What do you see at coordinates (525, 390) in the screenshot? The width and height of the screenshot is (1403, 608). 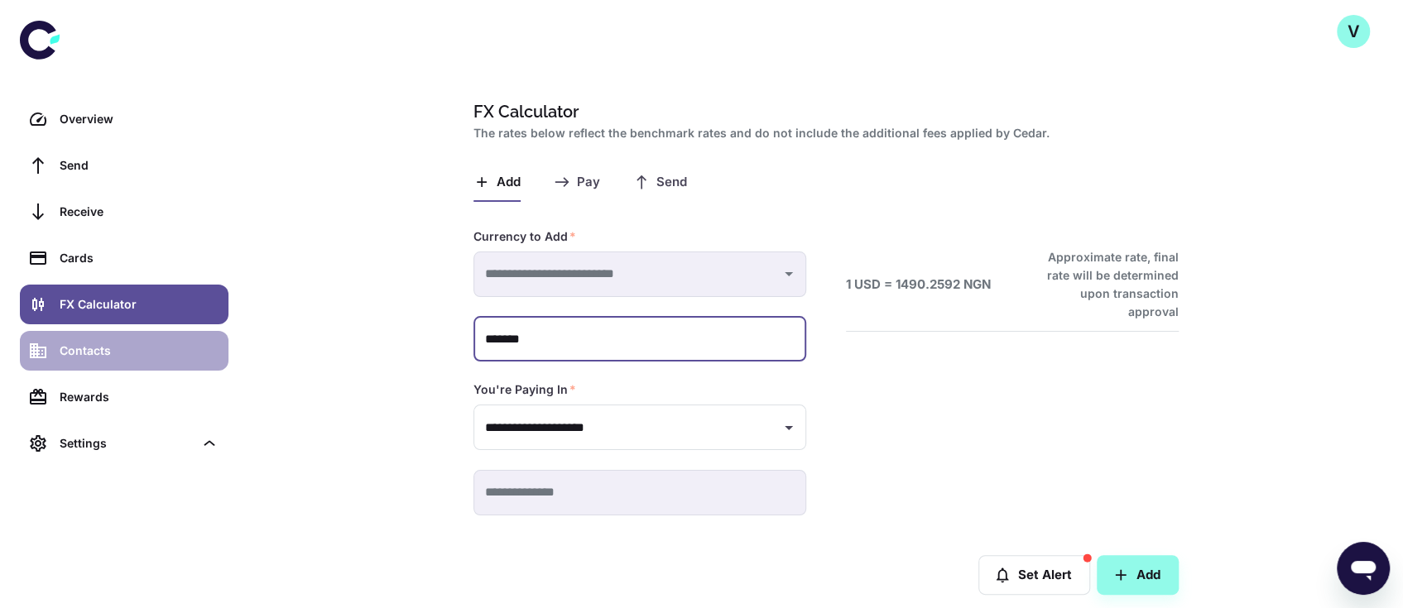 I see `label: You're Paying In` at bounding box center [525, 390].